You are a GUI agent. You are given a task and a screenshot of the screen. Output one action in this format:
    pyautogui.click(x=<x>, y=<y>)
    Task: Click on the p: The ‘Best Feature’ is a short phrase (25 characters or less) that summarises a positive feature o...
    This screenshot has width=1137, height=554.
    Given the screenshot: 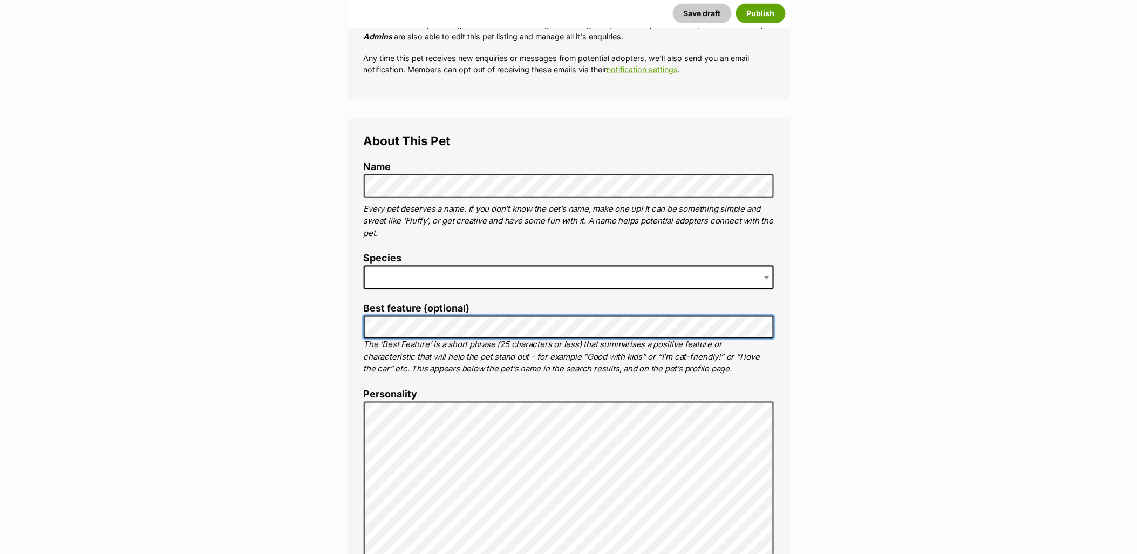 What is the action you would take?
    pyautogui.click(x=569, y=357)
    